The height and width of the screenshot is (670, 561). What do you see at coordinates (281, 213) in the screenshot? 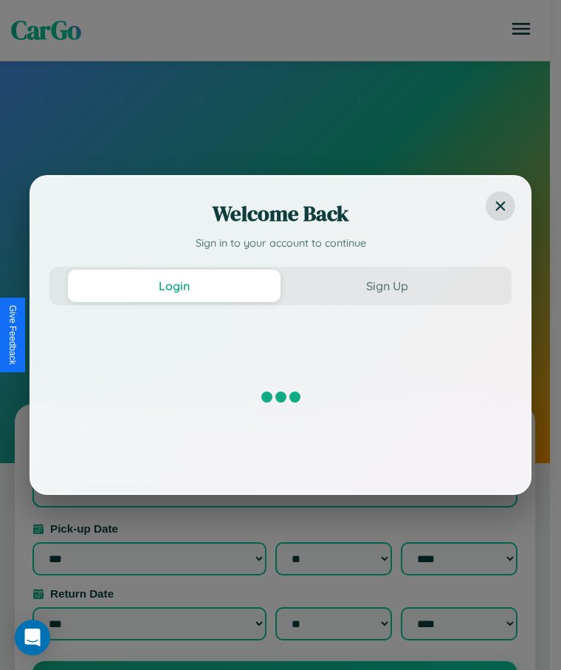
I see `h2: Welcome Back` at bounding box center [281, 213].